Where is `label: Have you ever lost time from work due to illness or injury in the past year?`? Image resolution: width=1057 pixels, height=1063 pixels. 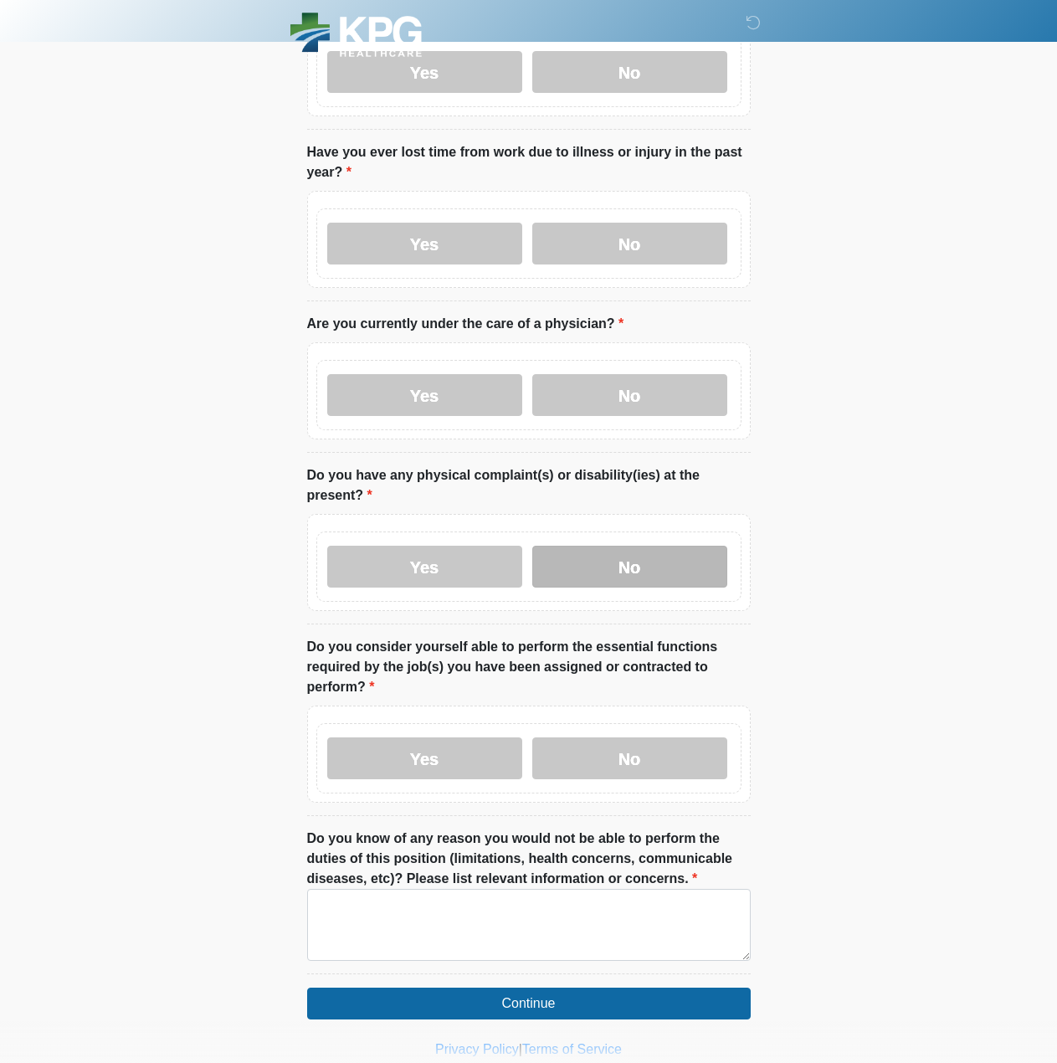 label: Have you ever lost time from work due to illness or injury in the past year? is located at coordinates (529, 162).